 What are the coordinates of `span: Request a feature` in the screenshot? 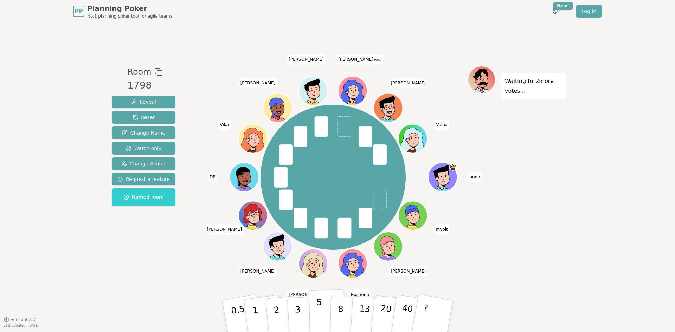 It's located at (144, 179).